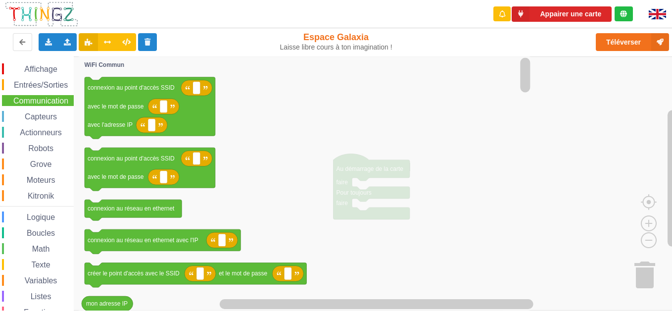  What do you see at coordinates (657, 14) in the screenshot?
I see `img: gb.png` at bounding box center [657, 14].